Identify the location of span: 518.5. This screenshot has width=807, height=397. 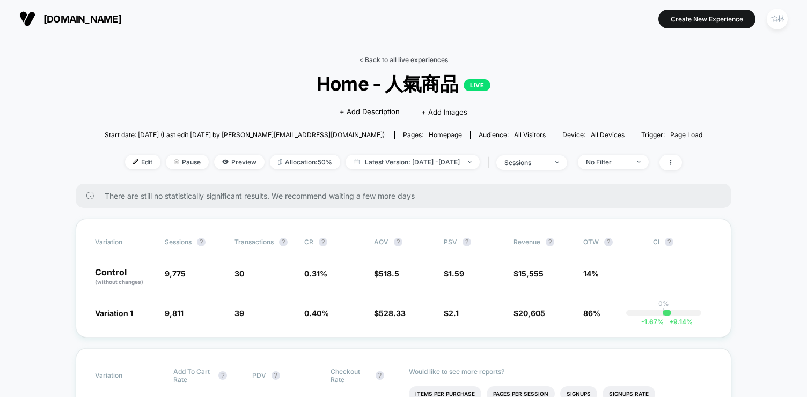
(389, 274).